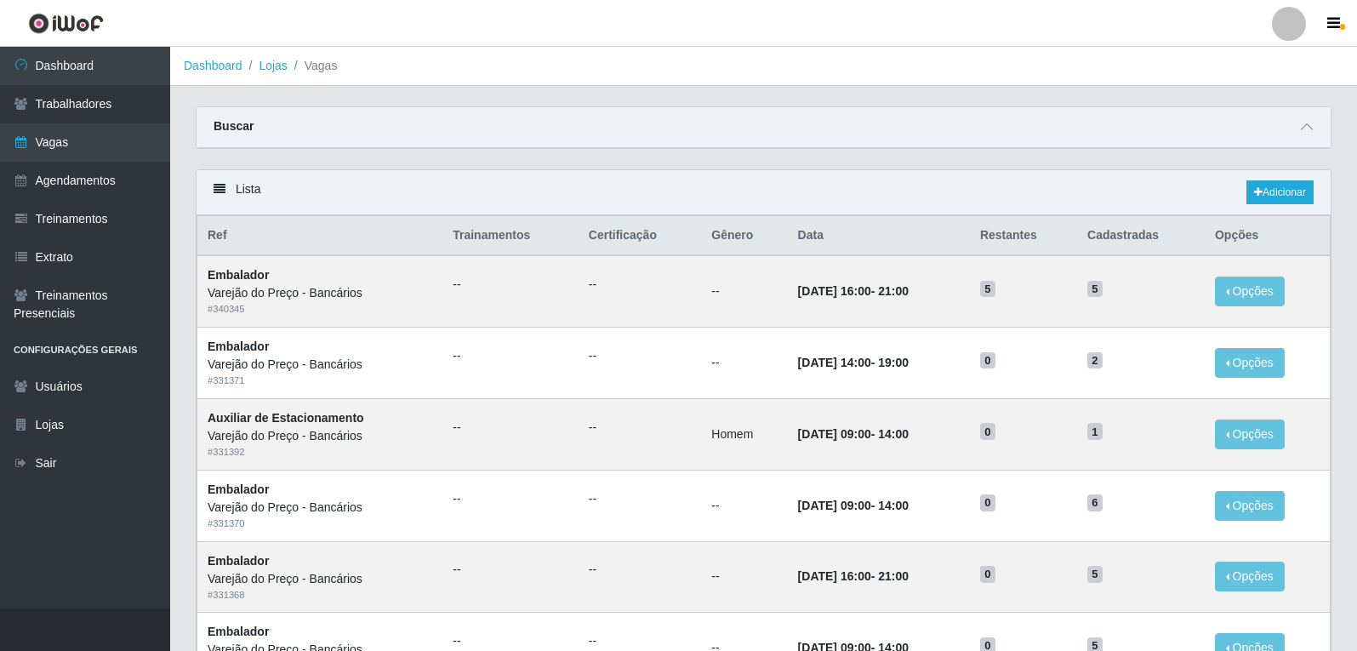 This screenshot has width=1357, height=651. I want to click on div: # 331370, so click(320, 523).